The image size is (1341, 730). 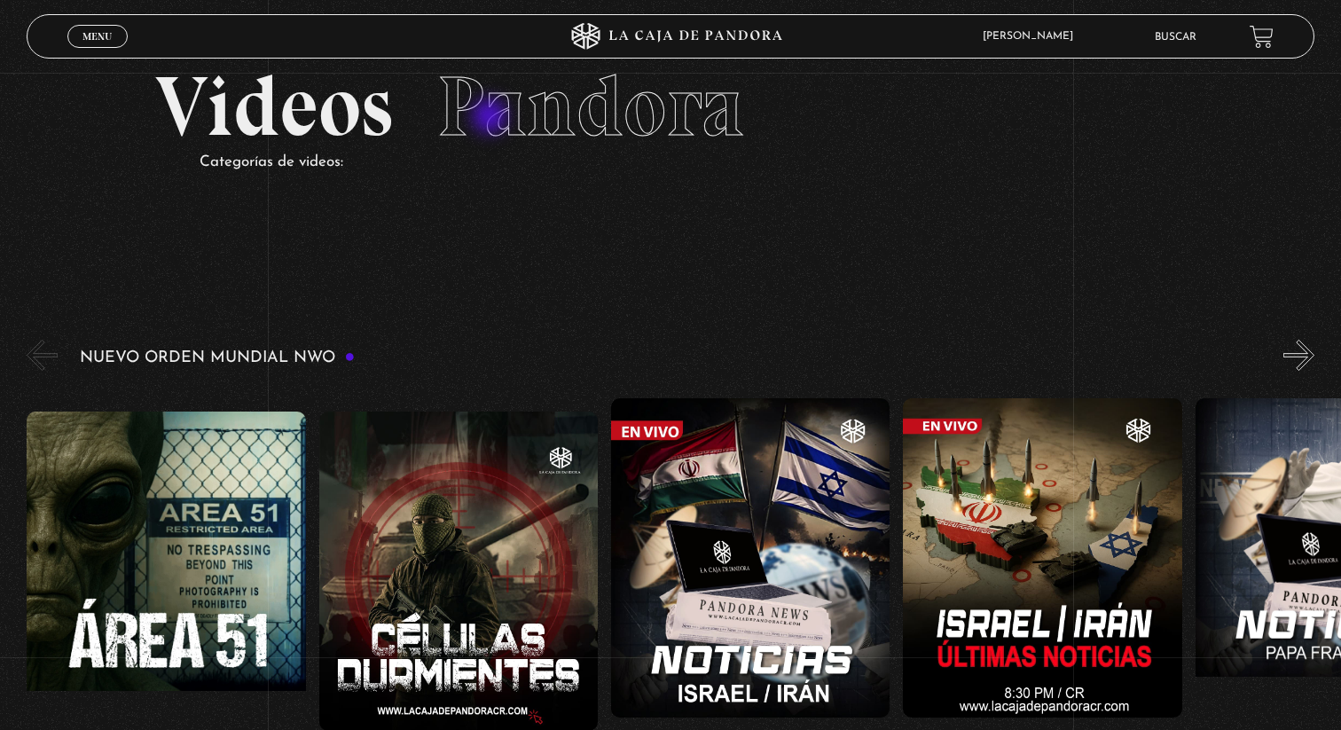 What do you see at coordinates (42, 355) in the screenshot?
I see `button: Previous` at bounding box center [42, 355].